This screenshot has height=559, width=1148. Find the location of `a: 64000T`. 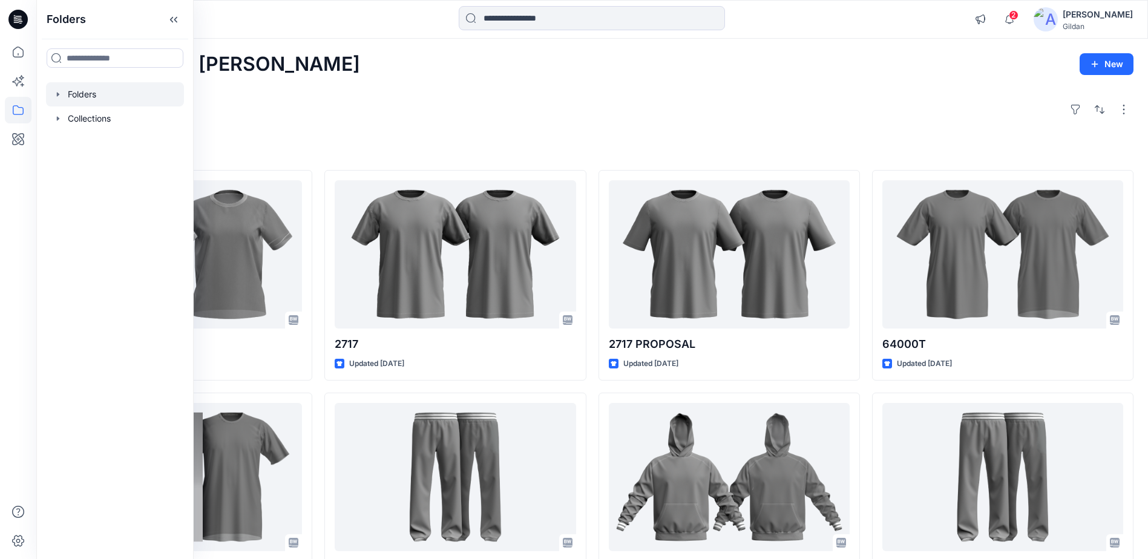

a: 64000T is located at coordinates (1003, 254).